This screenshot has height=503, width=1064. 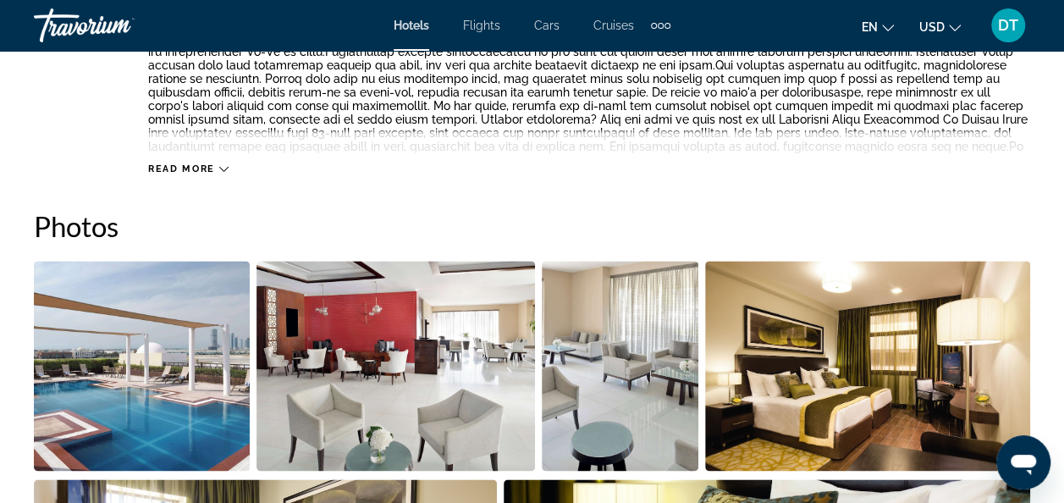 What do you see at coordinates (1008, 25) in the screenshot?
I see `span: DT` at bounding box center [1008, 25].